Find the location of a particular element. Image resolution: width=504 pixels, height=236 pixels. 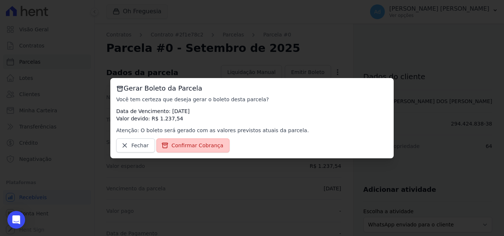

p: Atenção: O boleto será gerado com as valores previstos atuais da parcela. is located at coordinates (252, 131).